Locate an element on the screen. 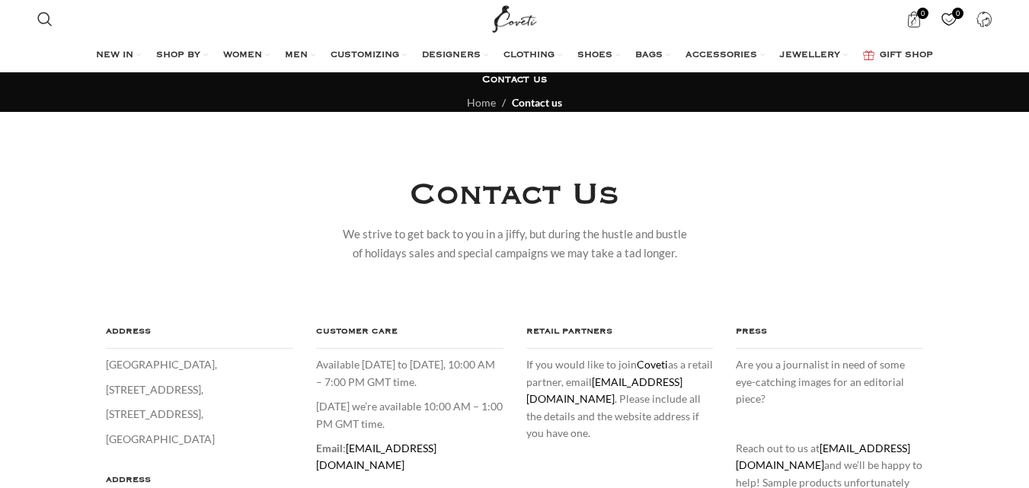 This screenshot has height=488, width=1029. h4: ADDRESS is located at coordinates (199, 336).